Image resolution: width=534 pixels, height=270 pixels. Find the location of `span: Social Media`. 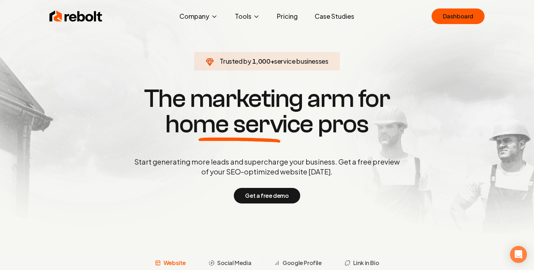

span: Social Media is located at coordinates (234, 262).